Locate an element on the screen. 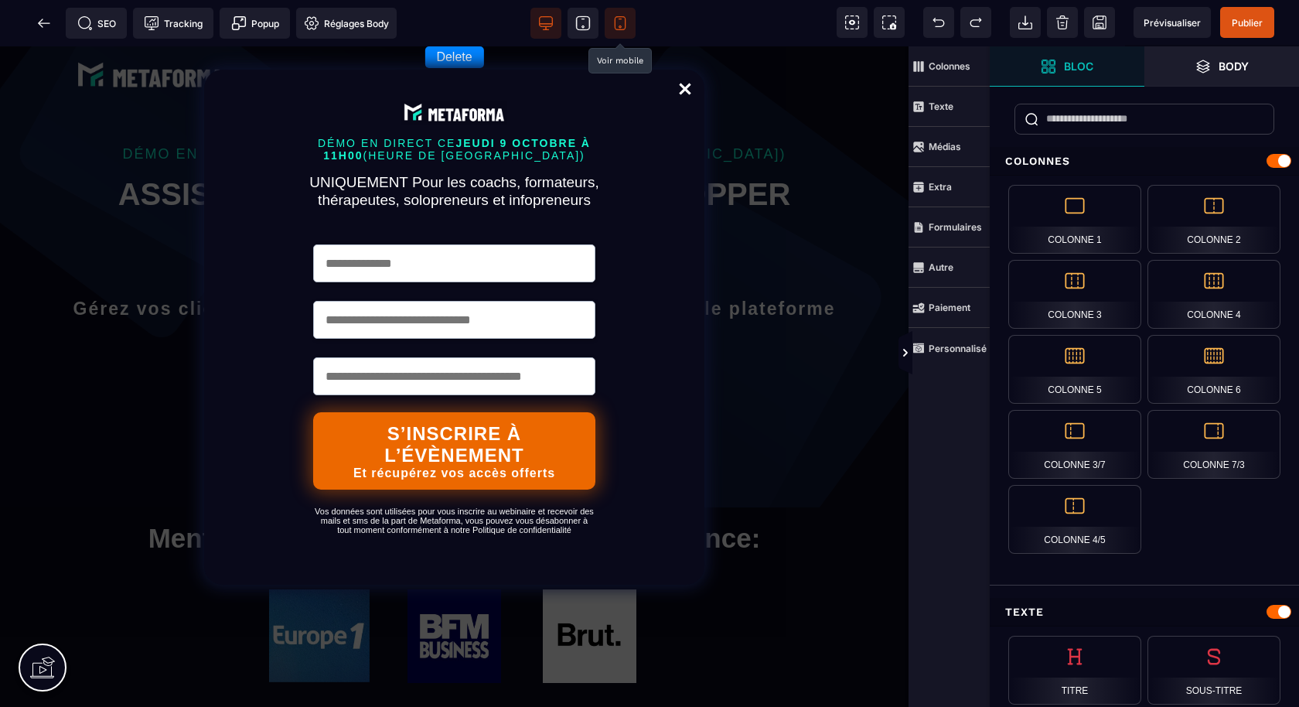 The width and height of the screenshot is (1299, 707). span: Voir les composants is located at coordinates (852, 22).